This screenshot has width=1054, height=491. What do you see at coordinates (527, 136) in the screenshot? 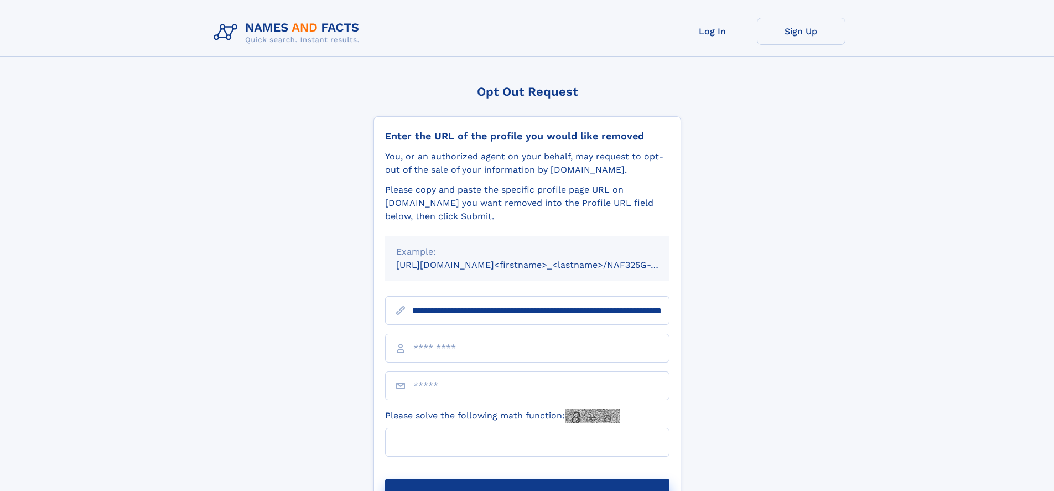
I see `div: Enter the URL of the profile you would like removed` at bounding box center [527, 136].